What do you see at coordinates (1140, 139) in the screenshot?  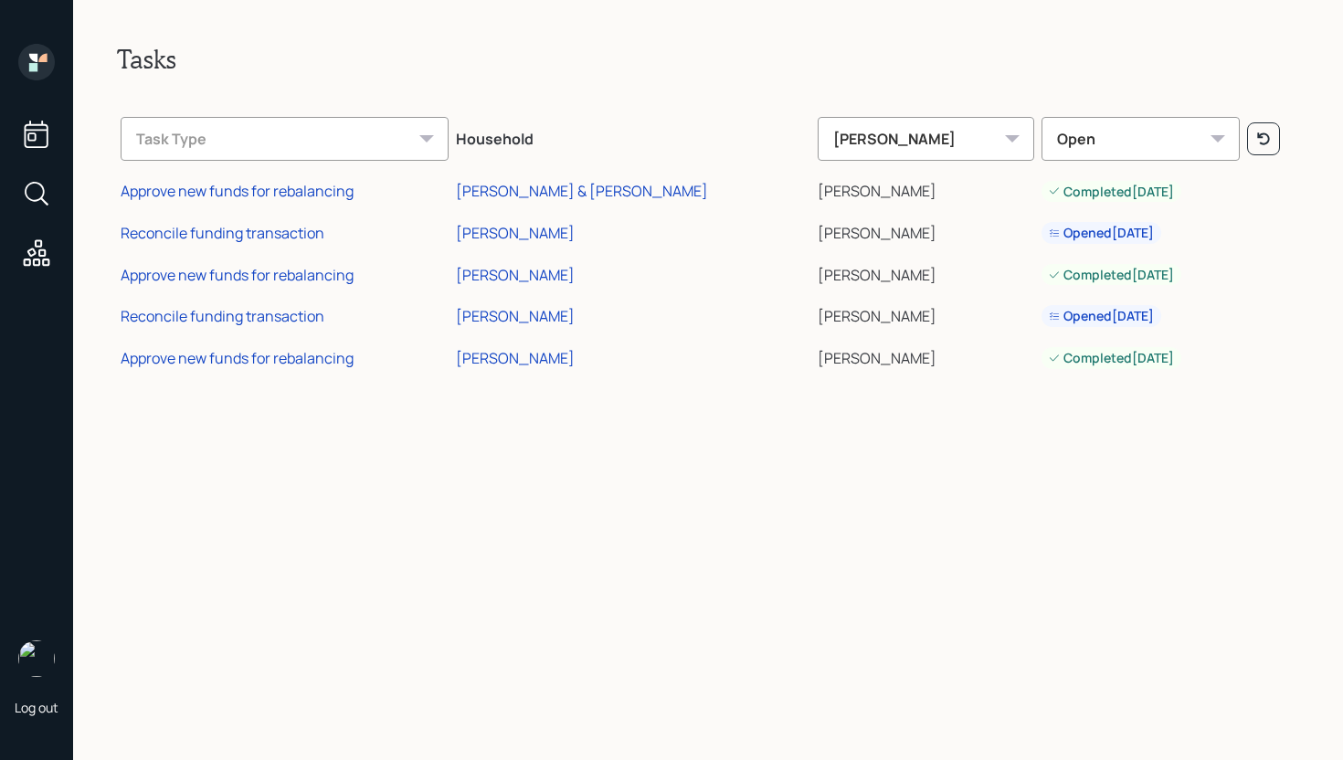 I see `div: Open` at bounding box center [1140, 139].